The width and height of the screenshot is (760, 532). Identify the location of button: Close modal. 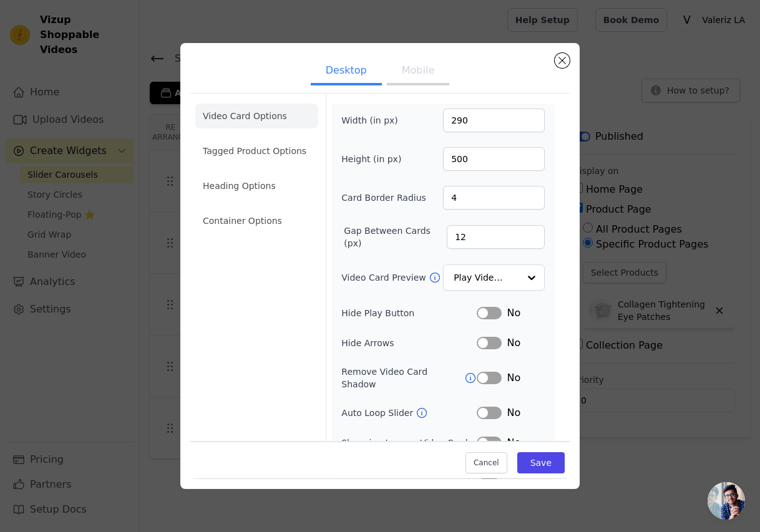
(562, 60).